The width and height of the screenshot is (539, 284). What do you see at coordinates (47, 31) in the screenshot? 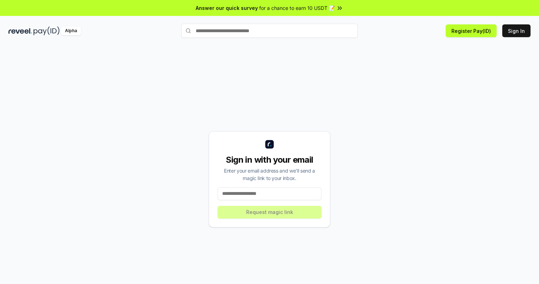
I see `img: pay_id` at bounding box center [47, 31].